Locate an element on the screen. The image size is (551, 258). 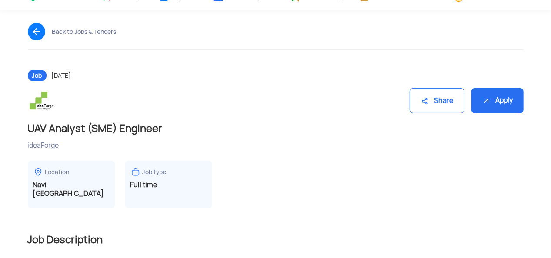
img: ic_share.svg is located at coordinates (425, 101).